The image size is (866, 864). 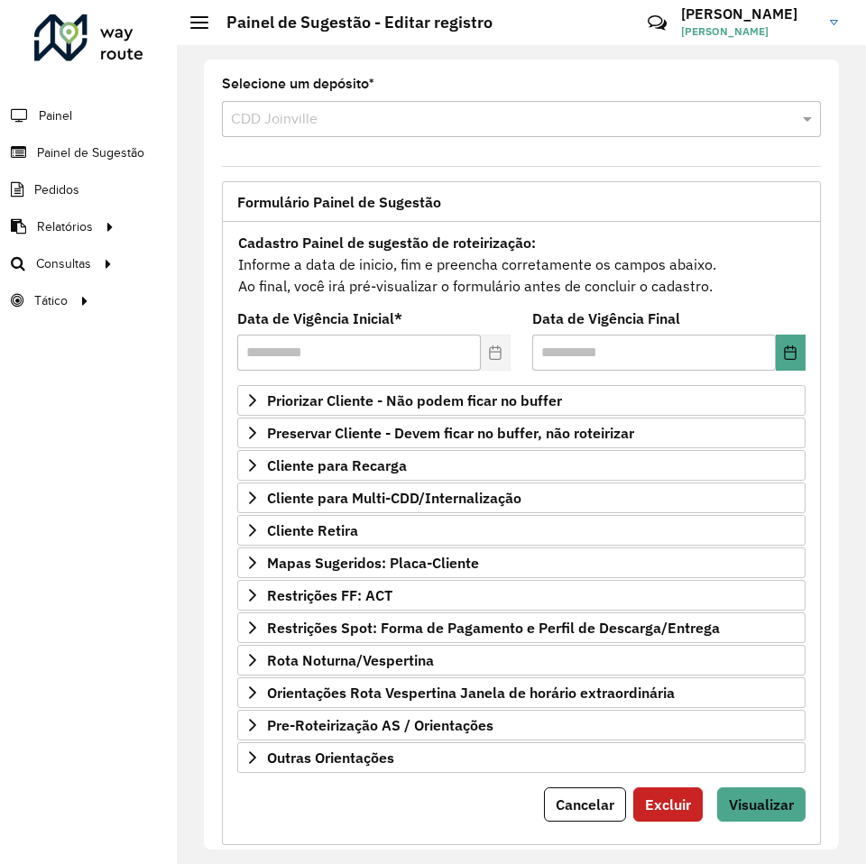 What do you see at coordinates (394, 498) in the screenshot?
I see `span: Cliente para Multi-CDD/Internalização` at bounding box center [394, 498].